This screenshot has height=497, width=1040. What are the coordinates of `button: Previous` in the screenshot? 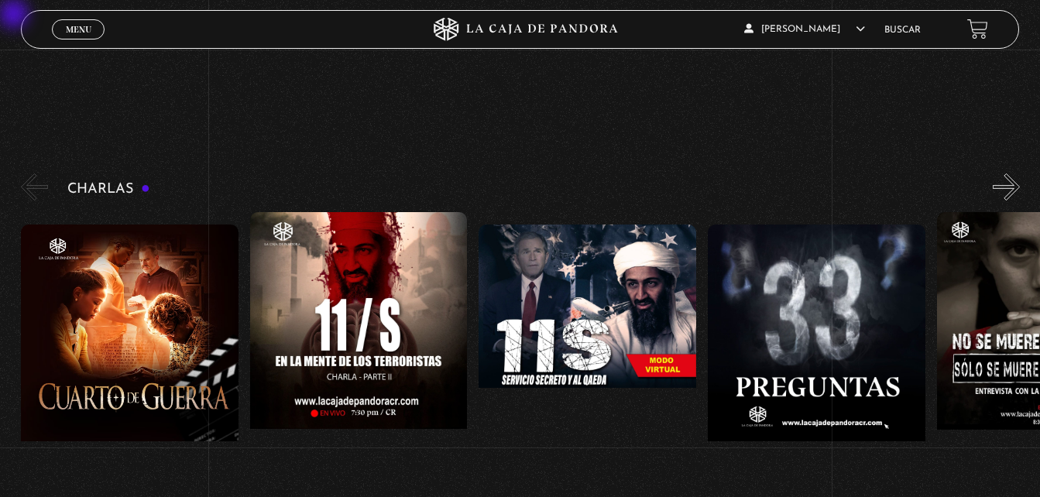 It's located at (34, 187).